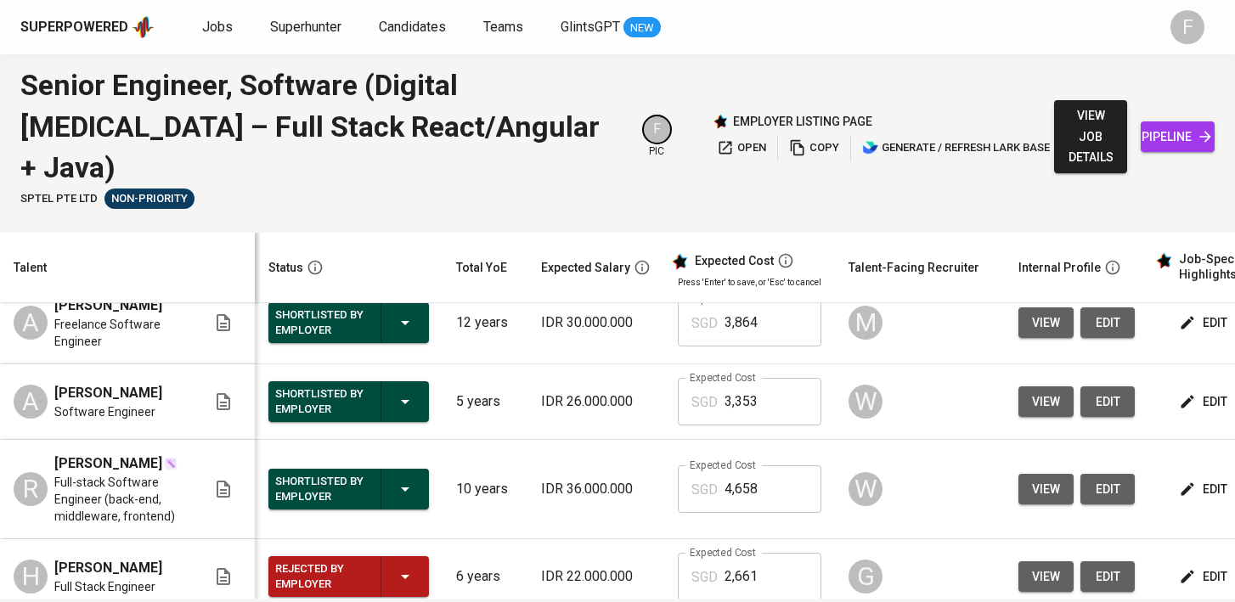 The image size is (1235, 602). Describe the element at coordinates (150, 199) in the screenshot. I see `span: Non-Priority` at that location.